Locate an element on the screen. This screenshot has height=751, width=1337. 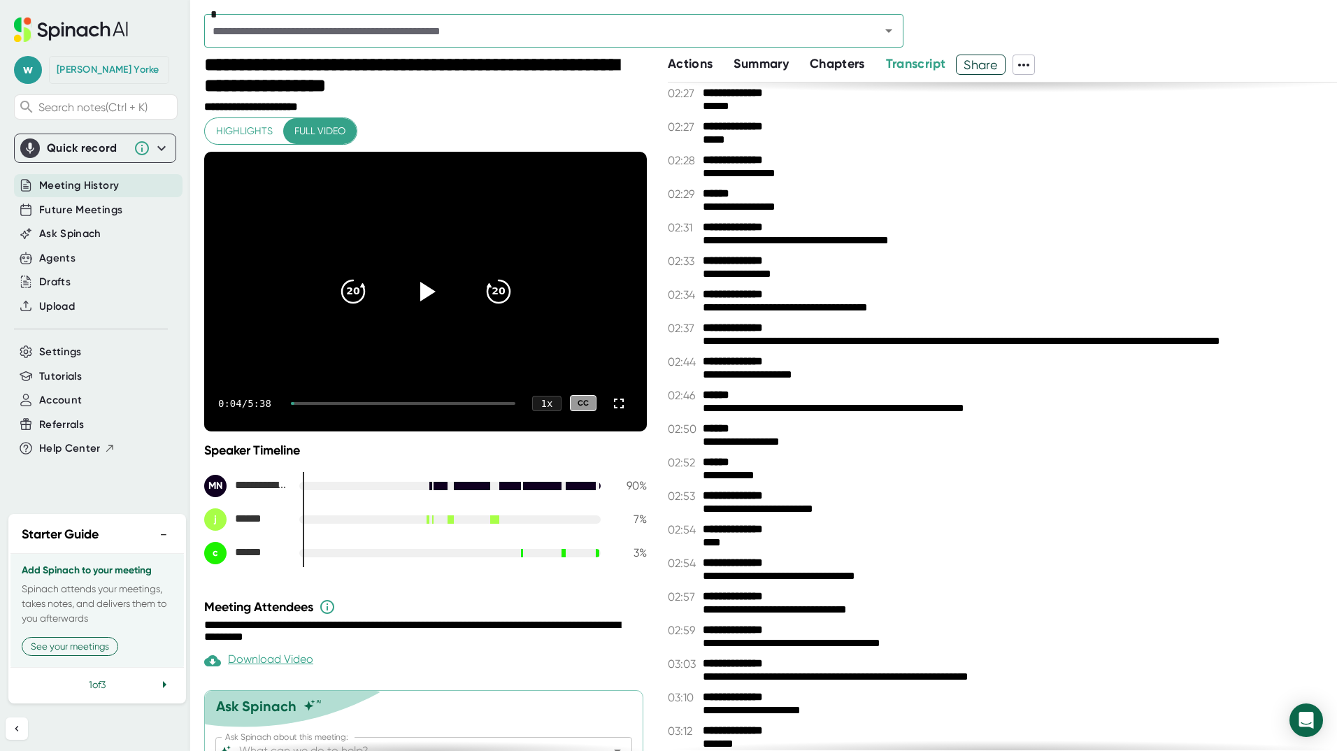
div: 1 x is located at coordinates (547, 403).